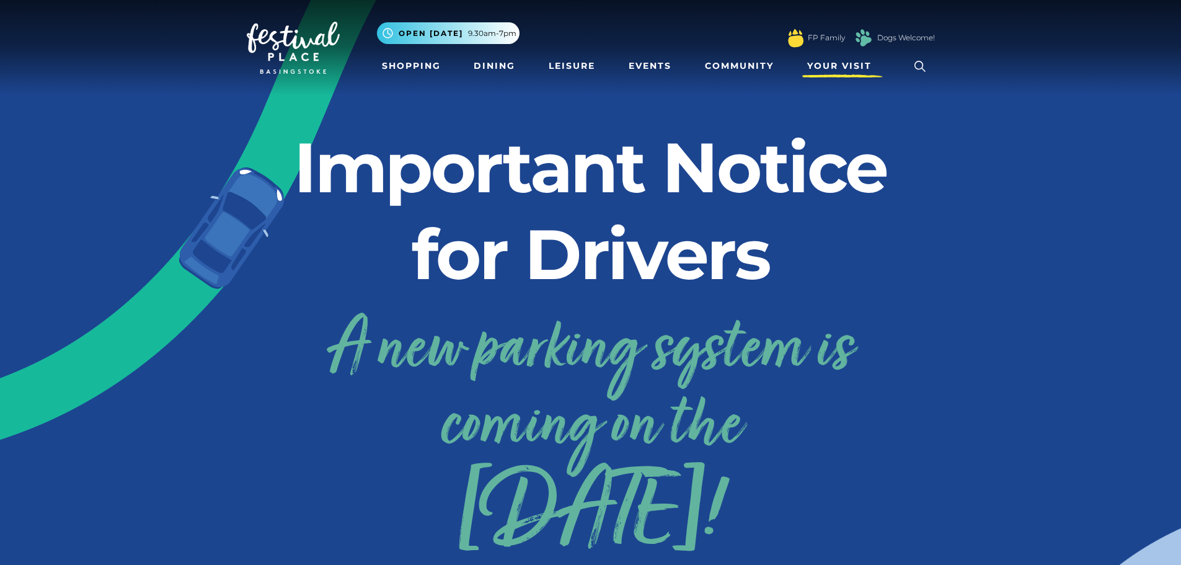 The height and width of the screenshot is (565, 1181). I want to click on h2: Important Notice for Drivers, so click(591, 211).